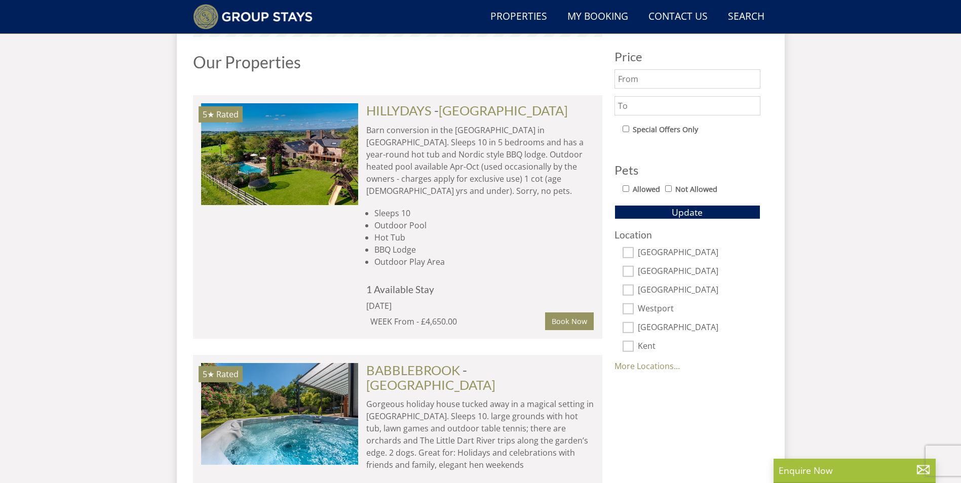 Image resolution: width=961 pixels, height=483 pixels. Describe the element at coordinates (665, 130) in the screenshot. I see `label: Special Offers Only` at that location.